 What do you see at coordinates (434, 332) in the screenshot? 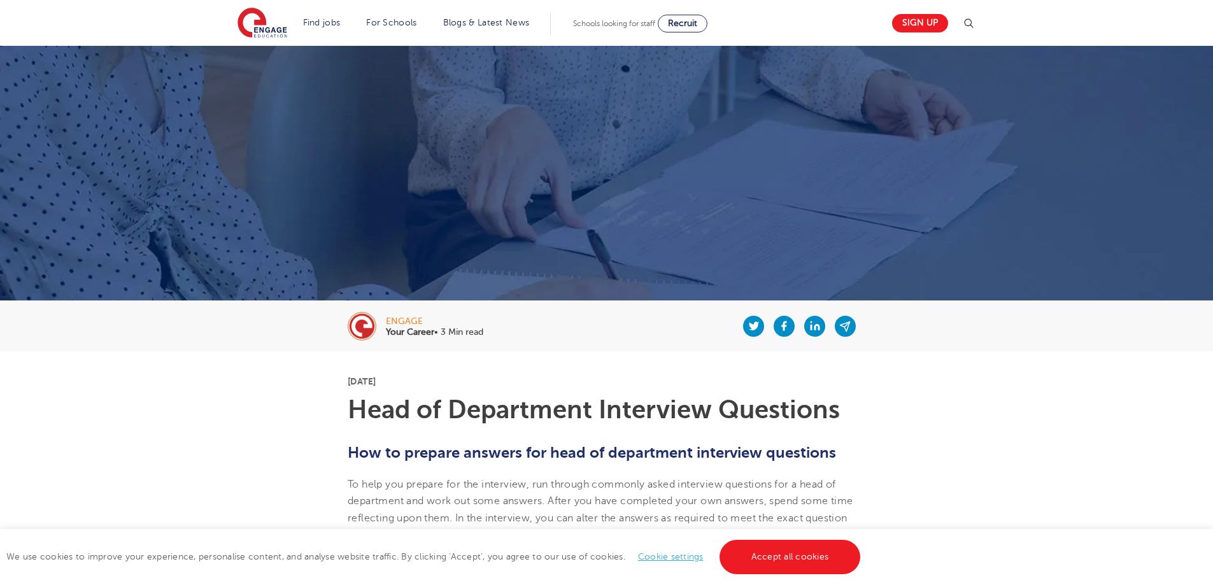
I see `p: • 3 Min read` at bounding box center [434, 332].